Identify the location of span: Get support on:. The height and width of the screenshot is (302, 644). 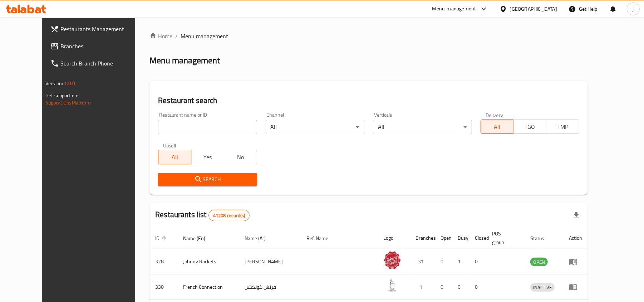
(62, 96).